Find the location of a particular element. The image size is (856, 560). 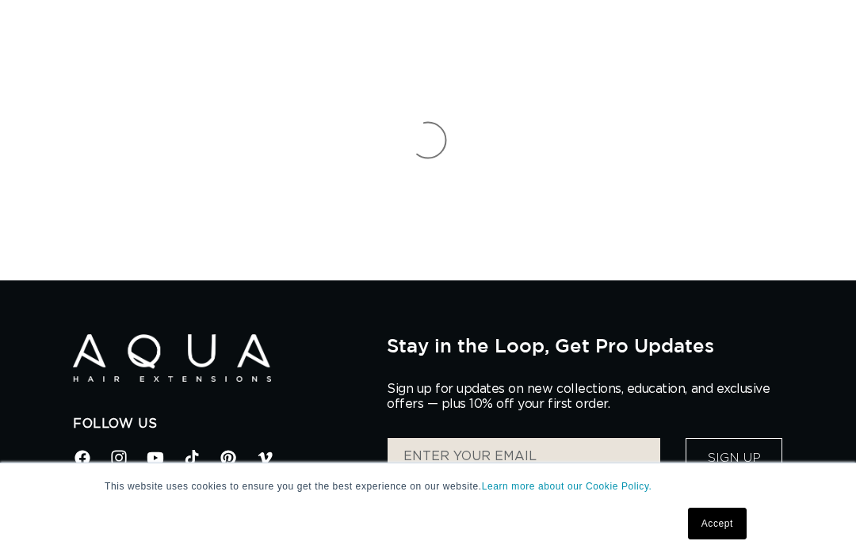

button: Sign Up is located at coordinates (734, 458).